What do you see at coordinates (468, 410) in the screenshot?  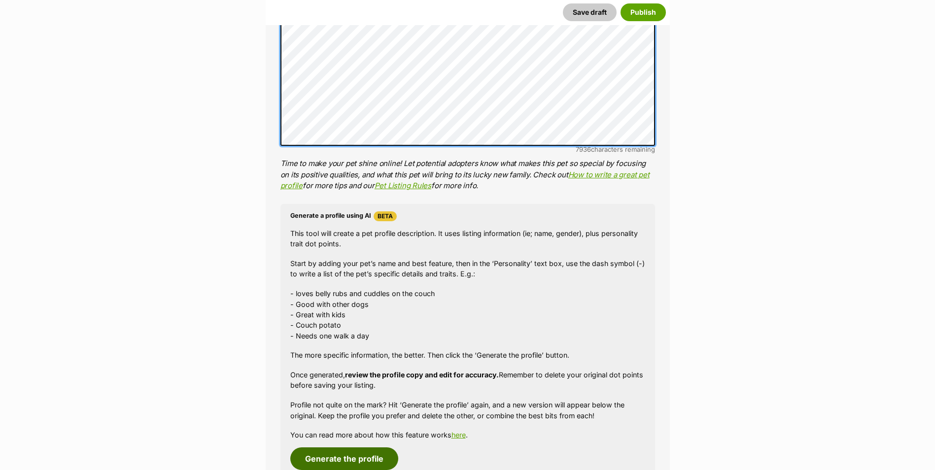 I see `p: Profile not quite on the mark? Hit ‘Generate the profile’ again, and a new version will appear be...` at bounding box center [468, 410].